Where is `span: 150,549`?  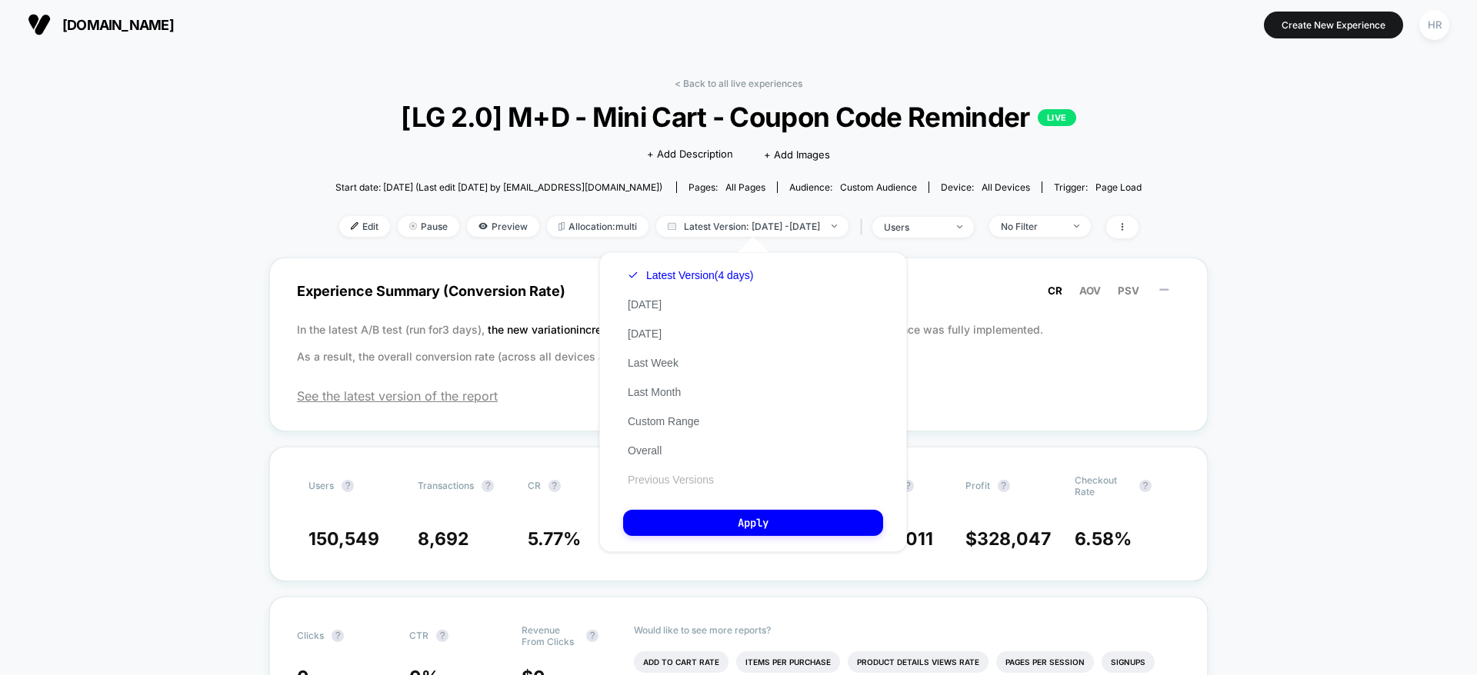
span: 150,549 is located at coordinates (344, 539).